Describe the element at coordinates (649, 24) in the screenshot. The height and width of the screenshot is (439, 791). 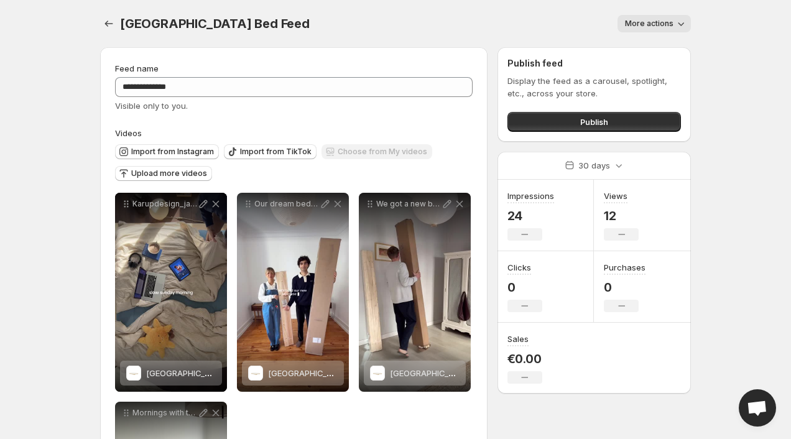
I see `span: More actions` at that location.